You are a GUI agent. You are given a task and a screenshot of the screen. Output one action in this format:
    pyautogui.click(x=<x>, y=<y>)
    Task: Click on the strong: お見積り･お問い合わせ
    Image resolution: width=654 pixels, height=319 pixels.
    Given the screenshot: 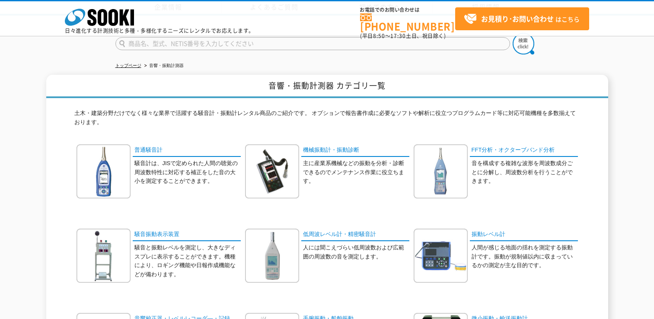 What is the action you would take?
    pyautogui.click(x=517, y=19)
    